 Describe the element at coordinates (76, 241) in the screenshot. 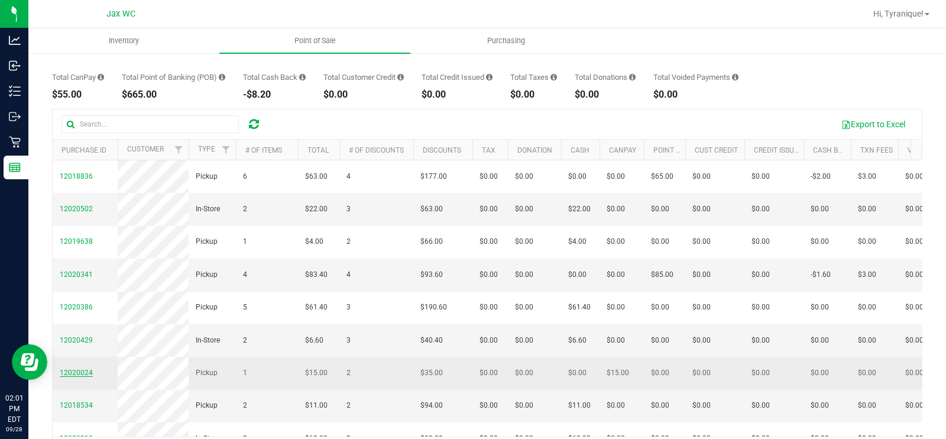

I see `span: 12019638` at that location.